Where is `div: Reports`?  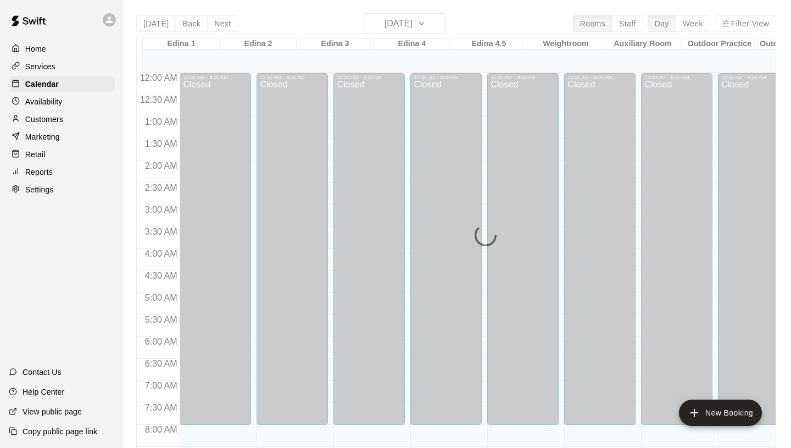 div: Reports is located at coordinates (62, 172).